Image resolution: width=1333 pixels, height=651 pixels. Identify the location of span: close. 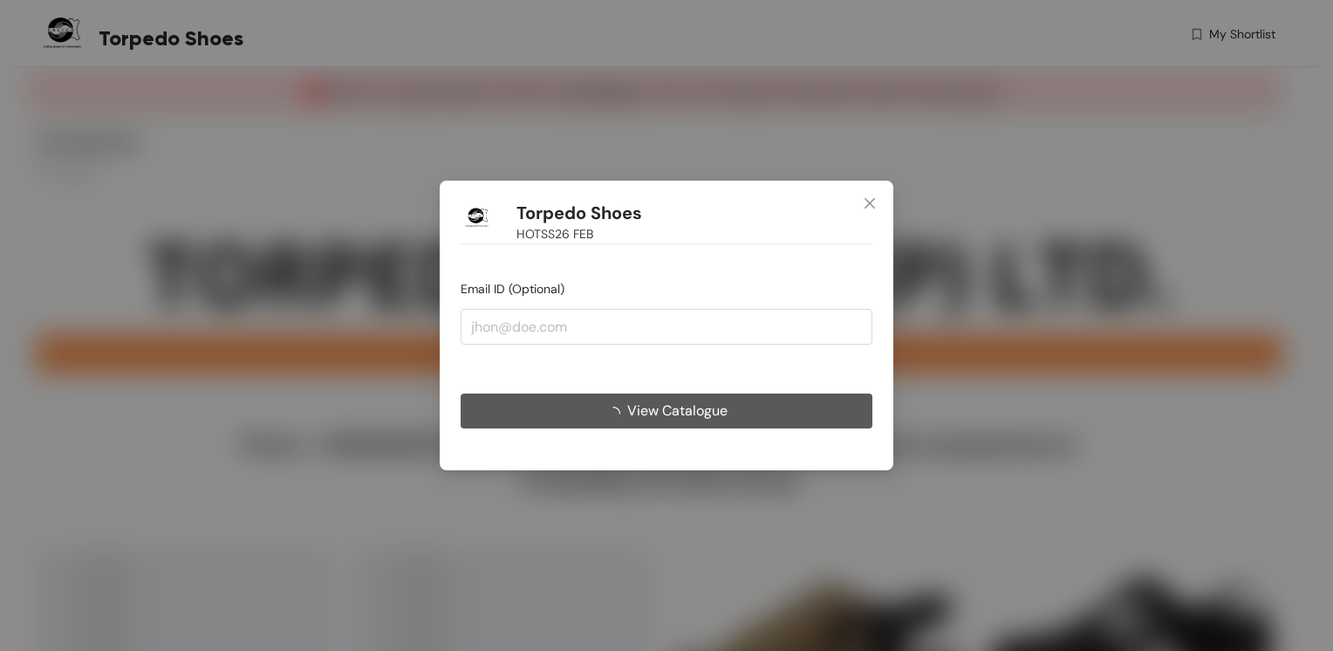
(870, 203).